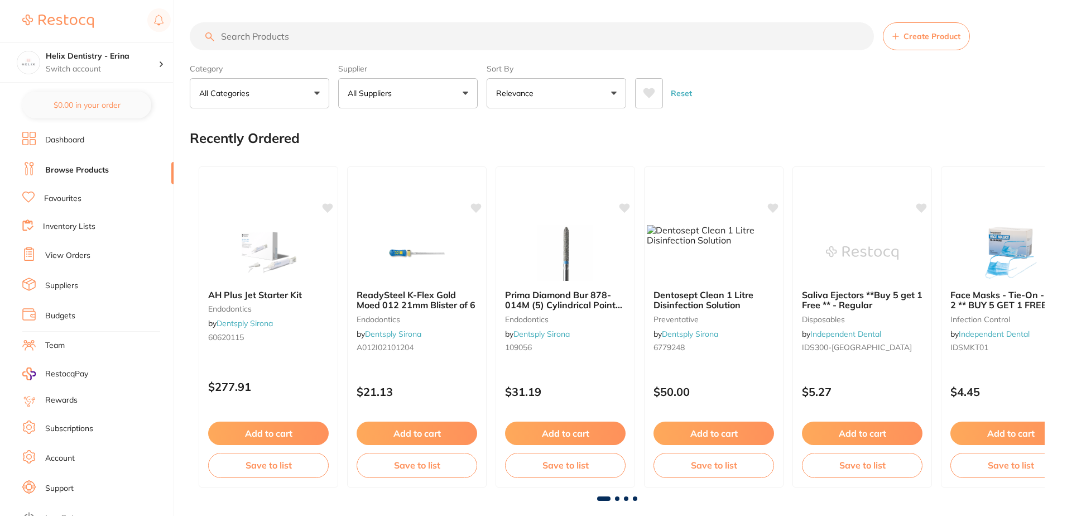 This screenshot has height=516, width=1067. What do you see at coordinates (408, 93) in the screenshot?
I see `button: All Suppliers` at bounding box center [408, 93].